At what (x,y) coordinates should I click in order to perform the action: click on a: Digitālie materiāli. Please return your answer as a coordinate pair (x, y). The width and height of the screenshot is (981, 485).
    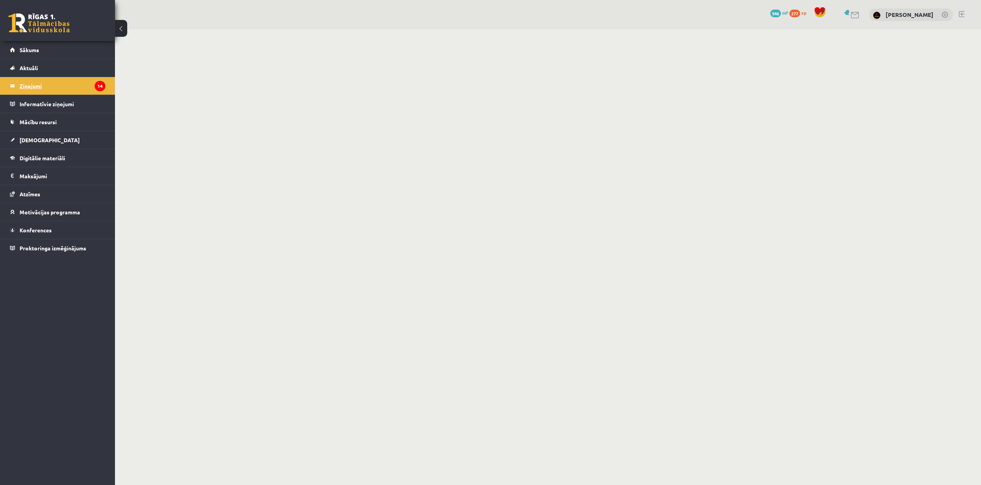
    Looking at the image, I should click on (57, 158).